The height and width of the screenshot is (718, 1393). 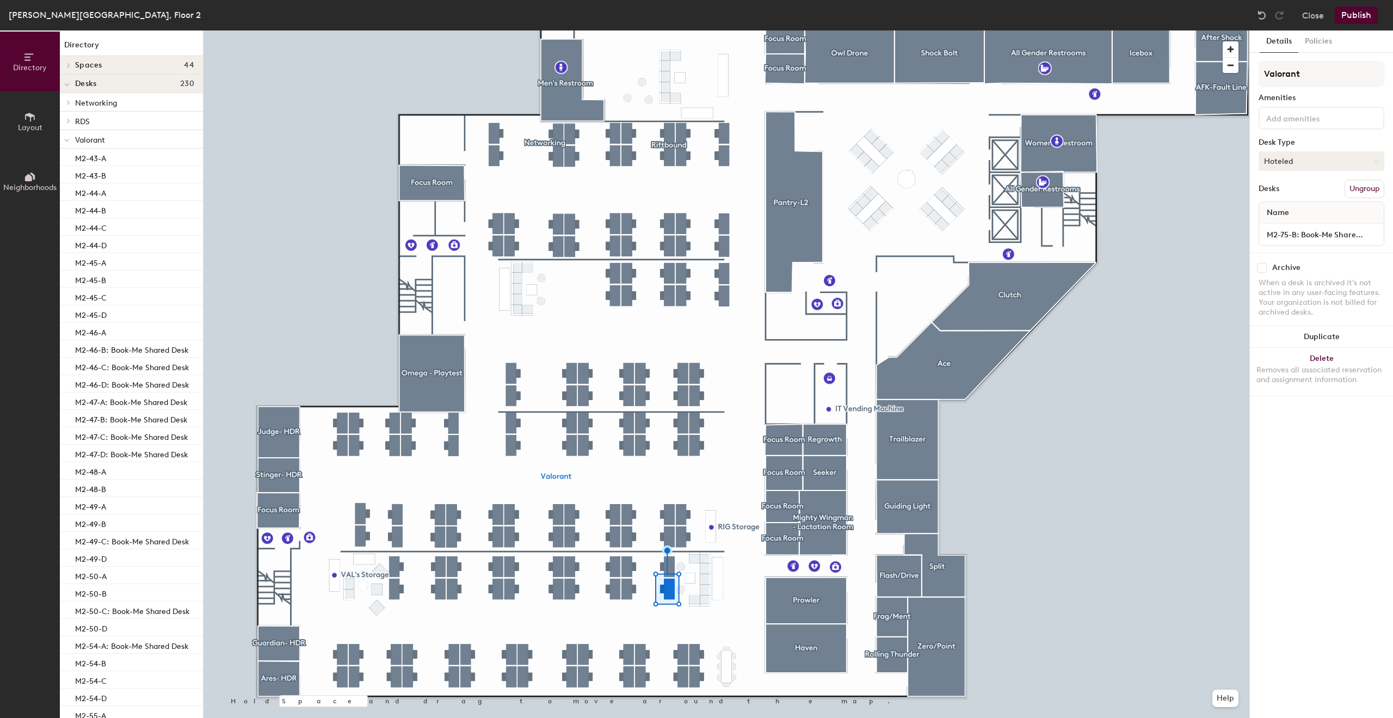 What do you see at coordinates (1225, 698) in the screenshot?
I see `button: Help` at bounding box center [1225, 698].